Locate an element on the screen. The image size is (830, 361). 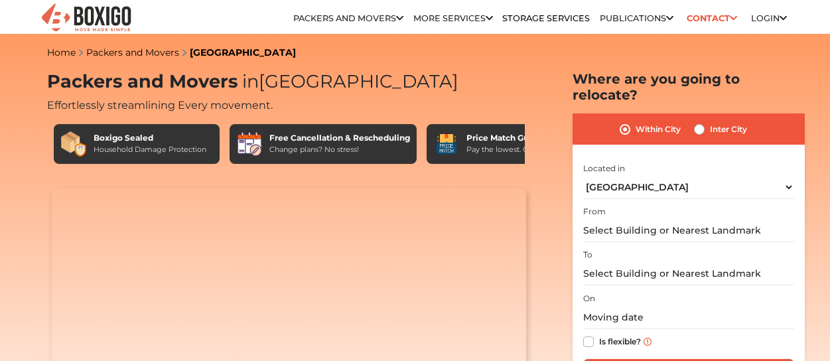
label: Is flexible? is located at coordinates (620, 340).